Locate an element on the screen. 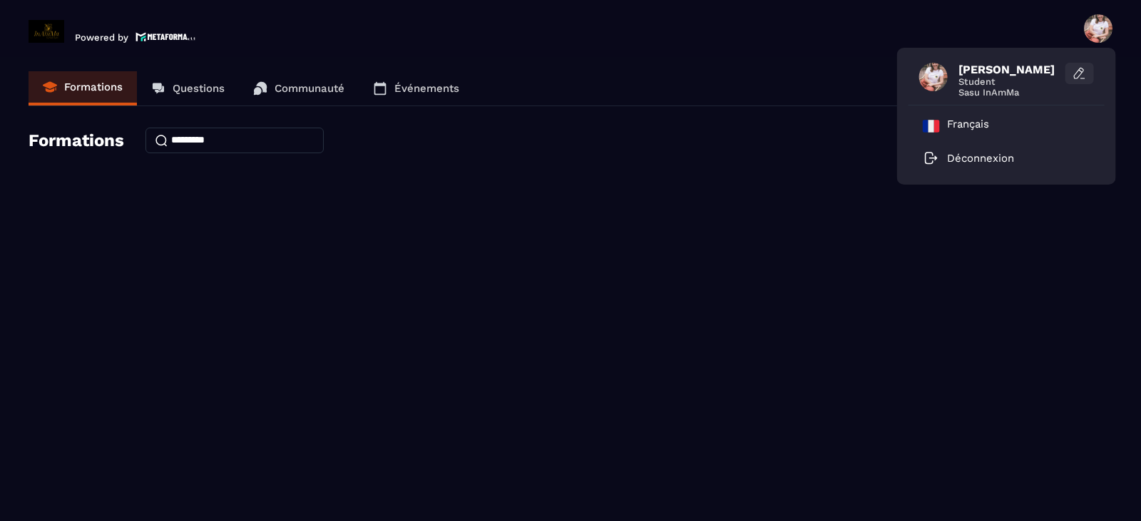  p: Déconnexion is located at coordinates (980, 158).